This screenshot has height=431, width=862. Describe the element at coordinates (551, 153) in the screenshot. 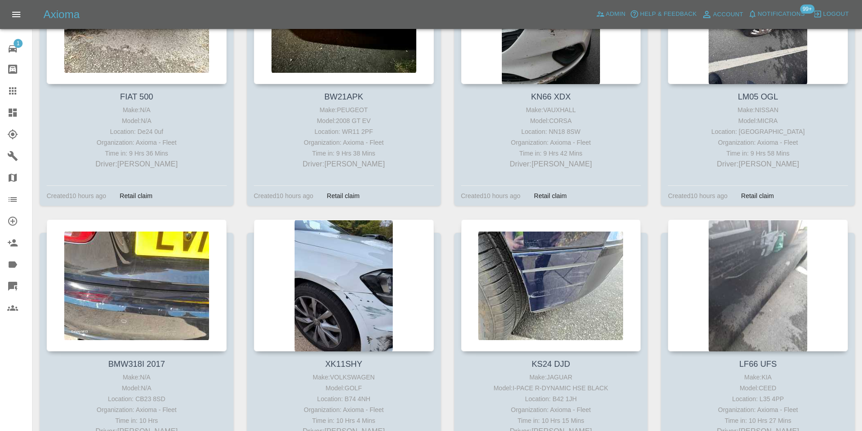

I see `div: Time in: 9 Hrs 42 Mins` at that location.